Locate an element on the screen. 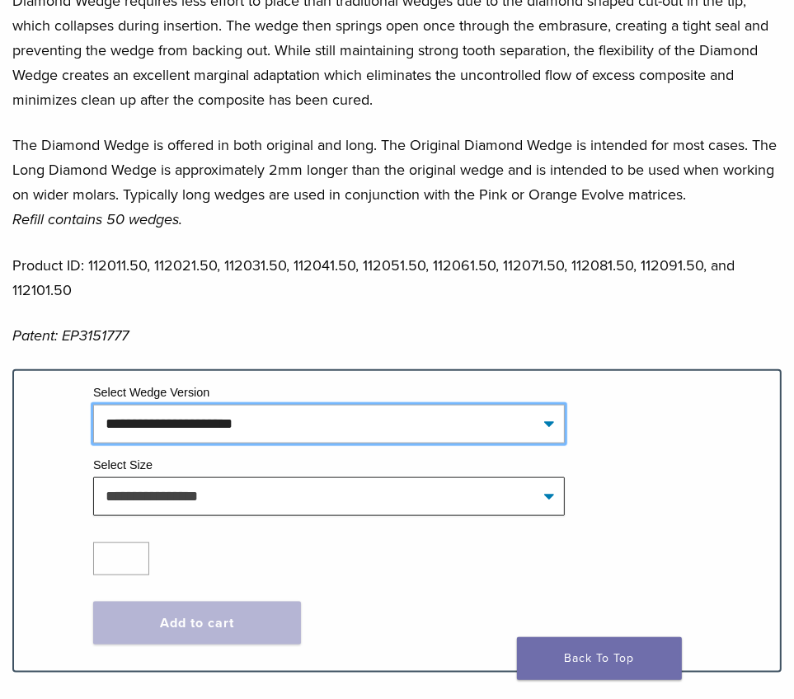  p: Product ID: 112011.50, 112021.50, 112031.50, 112041.50, 112051.50, 112061.50, 112071.50, 112081.5... is located at coordinates (396, 278).